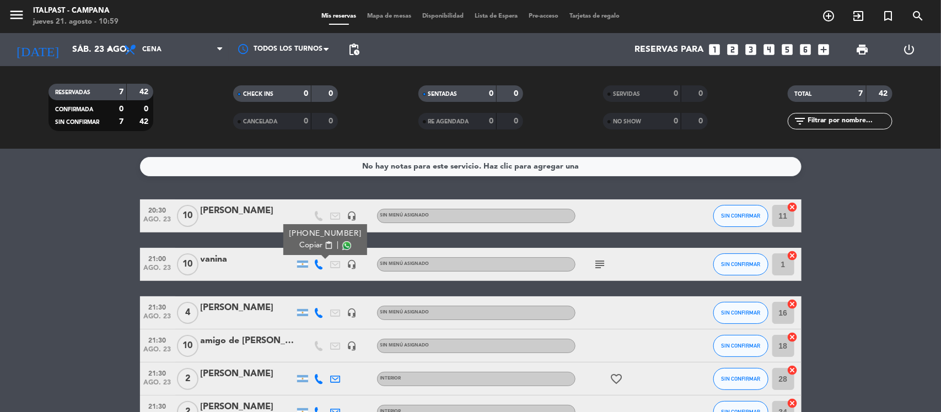 The image size is (941, 412). Describe the element at coordinates (594, 16) in the screenshot. I see `span: Tarjetas de regalo` at that location.